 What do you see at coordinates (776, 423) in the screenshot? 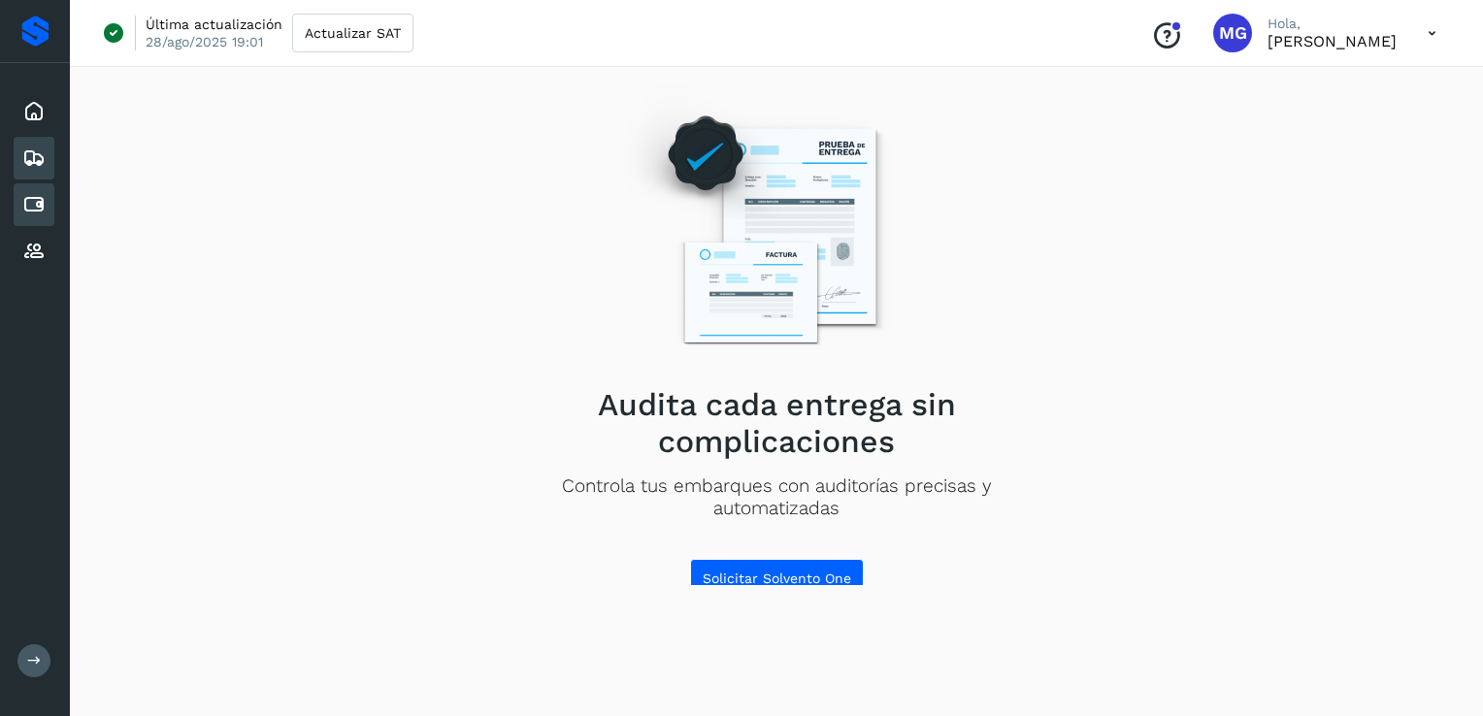
I see `h2: Audita cada entrega sin complicaciones` at bounding box center [776, 423].